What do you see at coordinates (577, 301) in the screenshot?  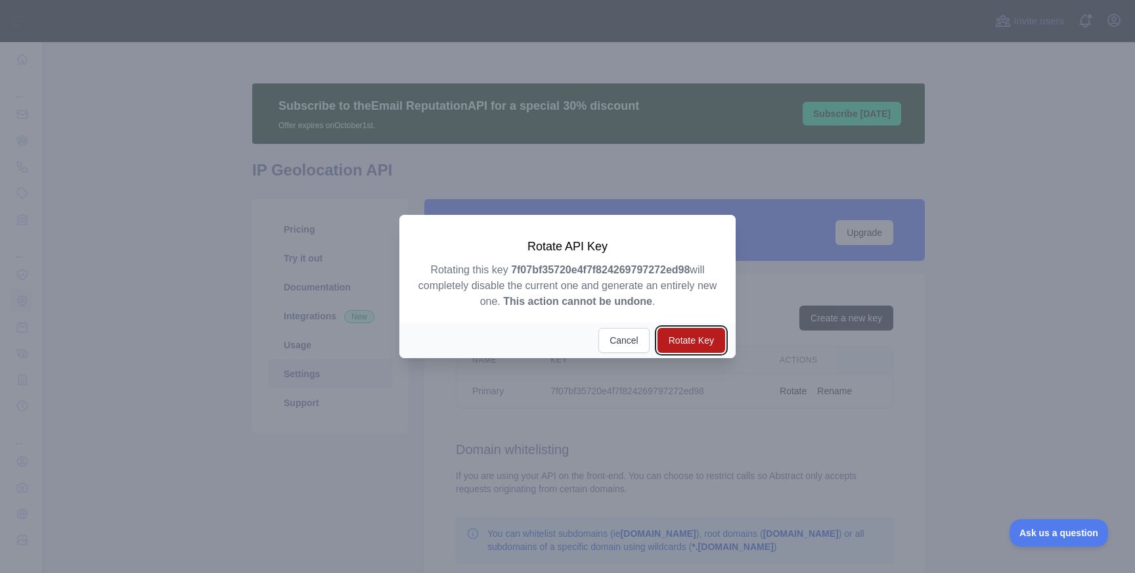 I see `strong: This action cannot be undone` at bounding box center [577, 301].